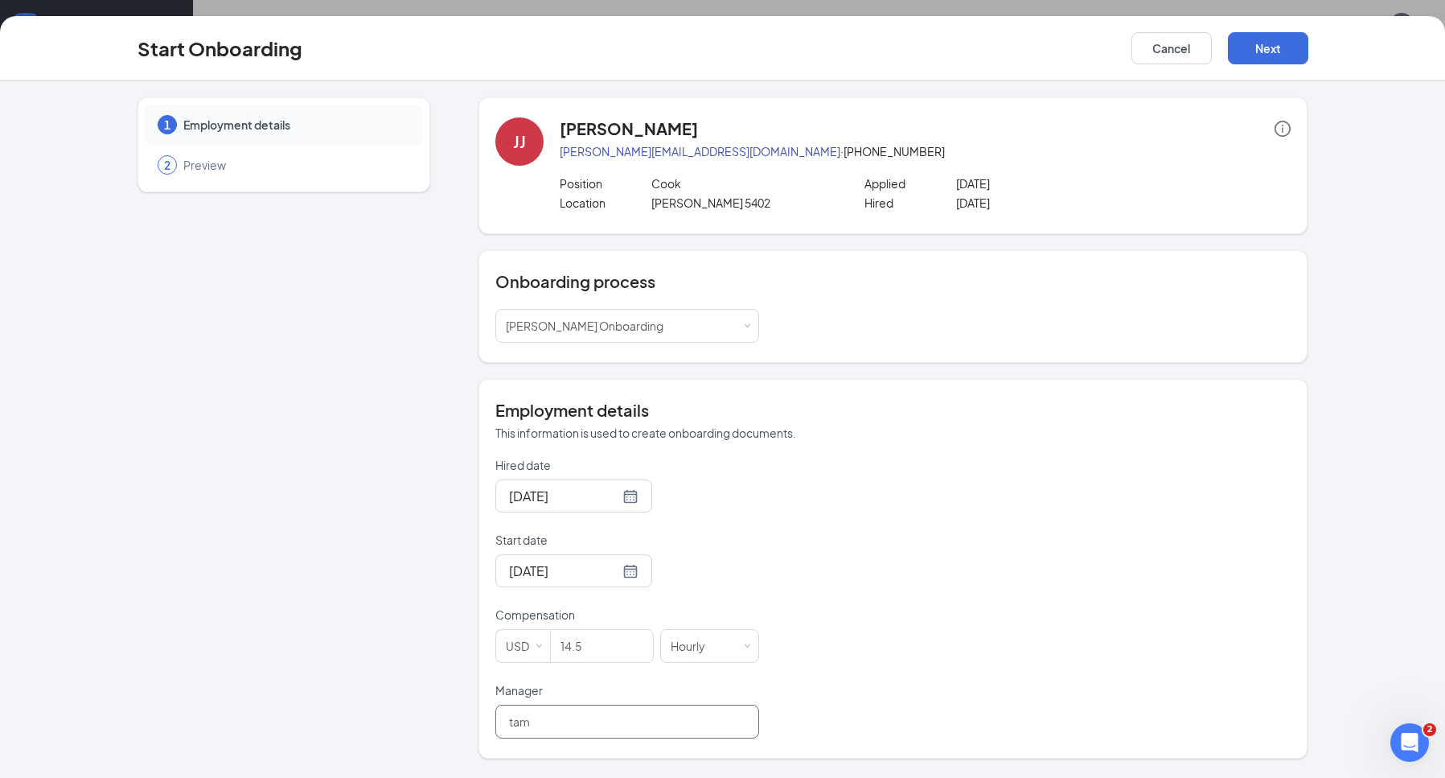 The height and width of the screenshot is (778, 1445). What do you see at coordinates (564, 495) in the screenshot?
I see `input: Sep 15, 2025` at bounding box center [564, 495].